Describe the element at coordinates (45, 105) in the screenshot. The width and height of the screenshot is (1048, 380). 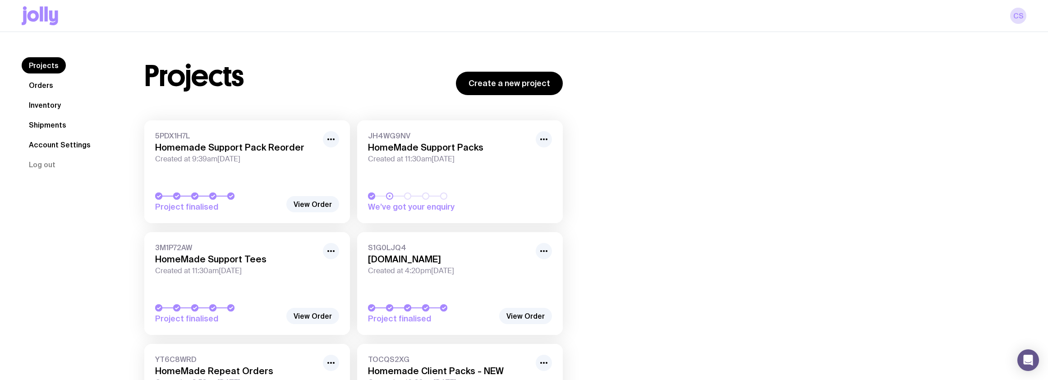
I see `a: Inventory` at that location.